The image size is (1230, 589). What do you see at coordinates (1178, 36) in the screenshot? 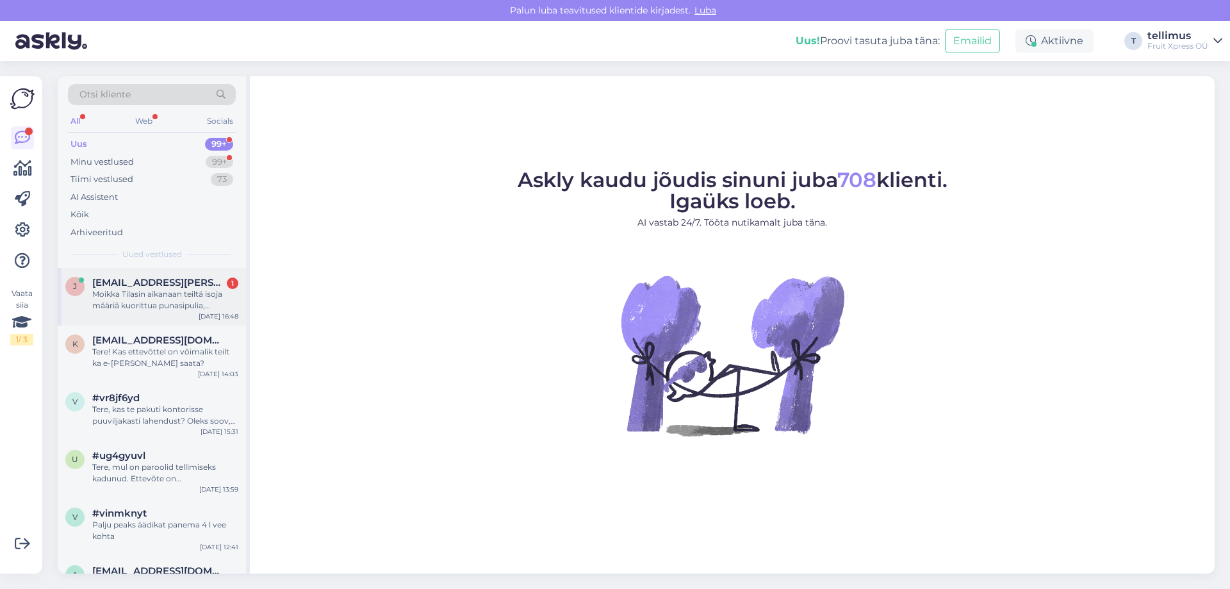
I see `div: tellimus` at bounding box center [1178, 36].